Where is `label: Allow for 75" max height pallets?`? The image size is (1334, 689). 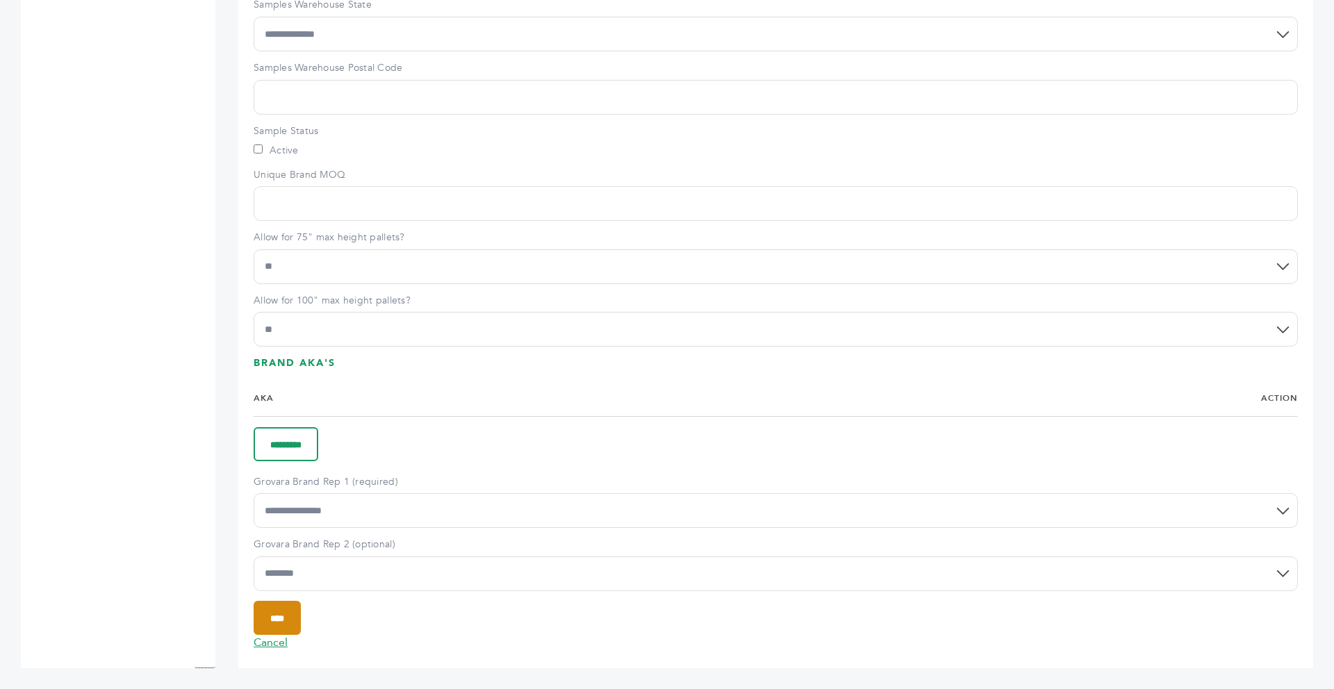
label: Allow for 75" max height pallets? is located at coordinates (775, 238).